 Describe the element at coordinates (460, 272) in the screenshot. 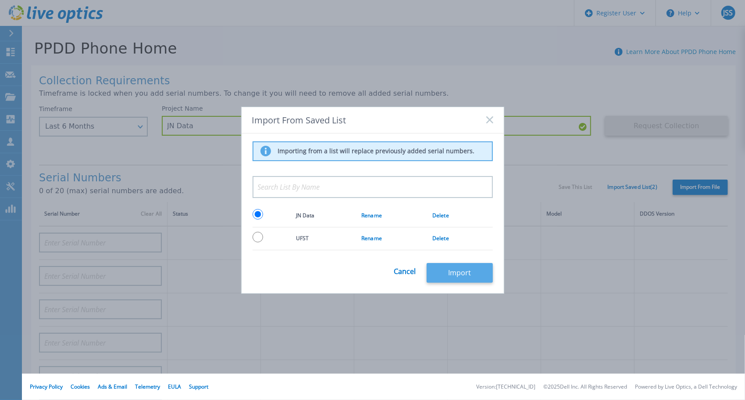

I see `button: Import` at that location.